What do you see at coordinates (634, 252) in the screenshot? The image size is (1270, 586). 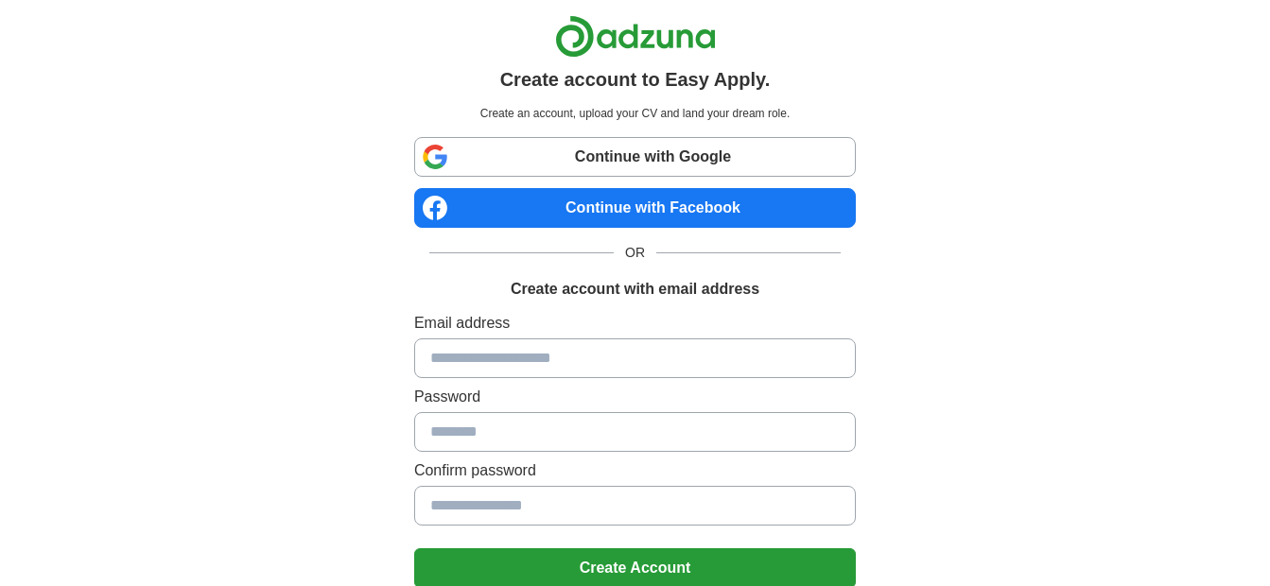 I see `span: OR` at bounding box center [634, 252].